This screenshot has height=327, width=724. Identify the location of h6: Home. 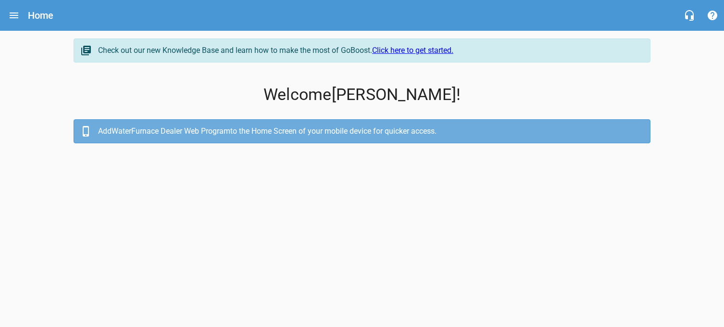
(41, 15).